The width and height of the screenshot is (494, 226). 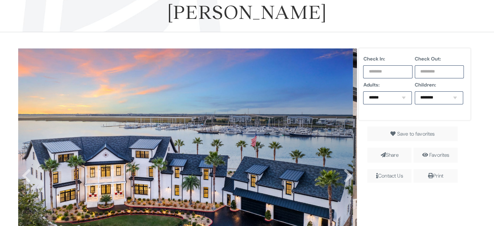 I want to click on span: Share, so click(x=390, y=155).